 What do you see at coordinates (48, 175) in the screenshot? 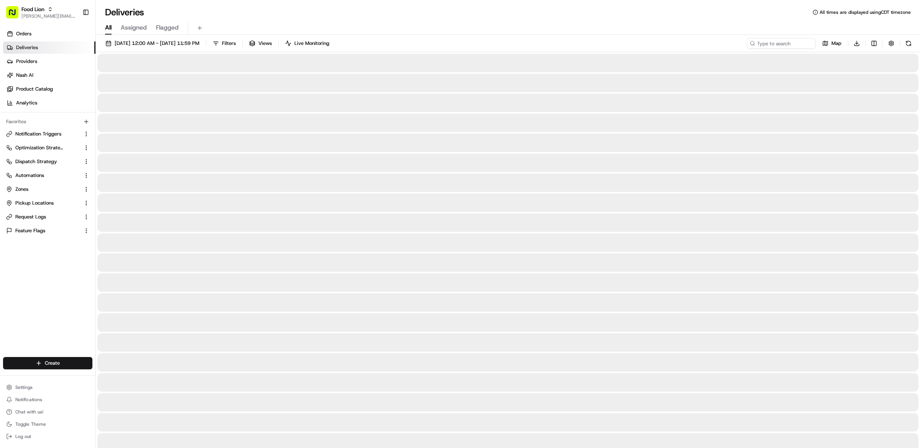
I see `button: Automations` at bounding box center [48, 175].